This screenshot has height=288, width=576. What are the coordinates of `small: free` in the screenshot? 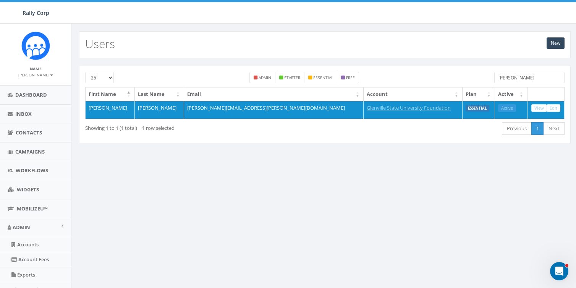 It's located at (350, 78).